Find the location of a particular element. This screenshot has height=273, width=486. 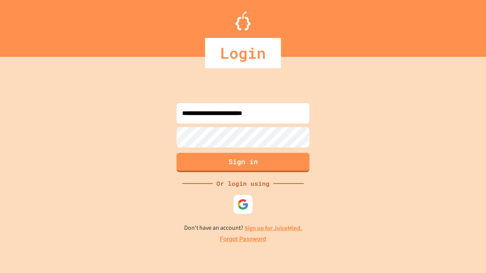

a: Forgot Password is located at coordinates (243, 239).